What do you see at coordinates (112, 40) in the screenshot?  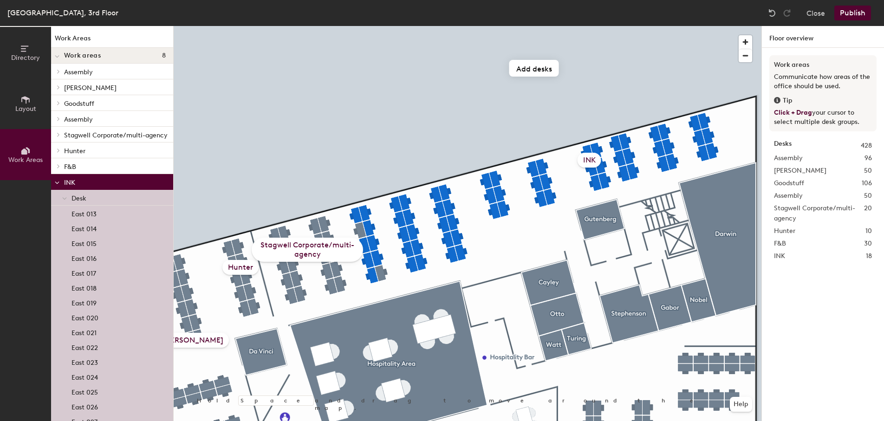 I see `h1: Work Areas` at bounding box center [112, 40].